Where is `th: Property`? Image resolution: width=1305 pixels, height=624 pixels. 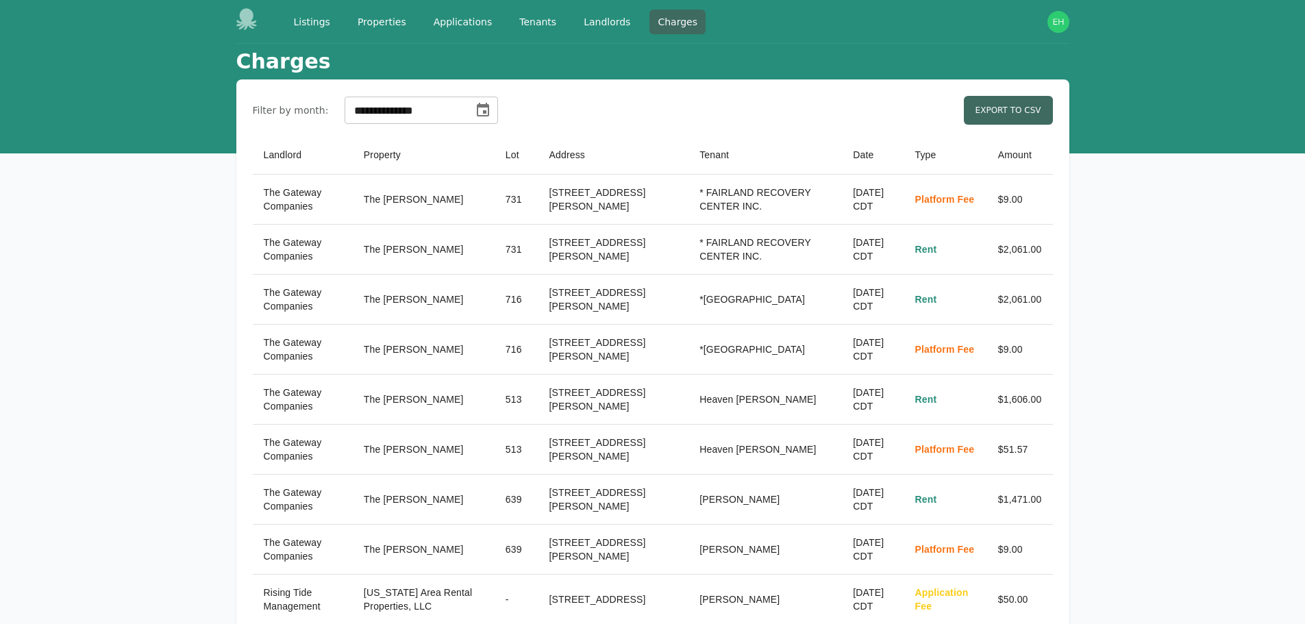 th: Property is located at coordinates (423, 155).